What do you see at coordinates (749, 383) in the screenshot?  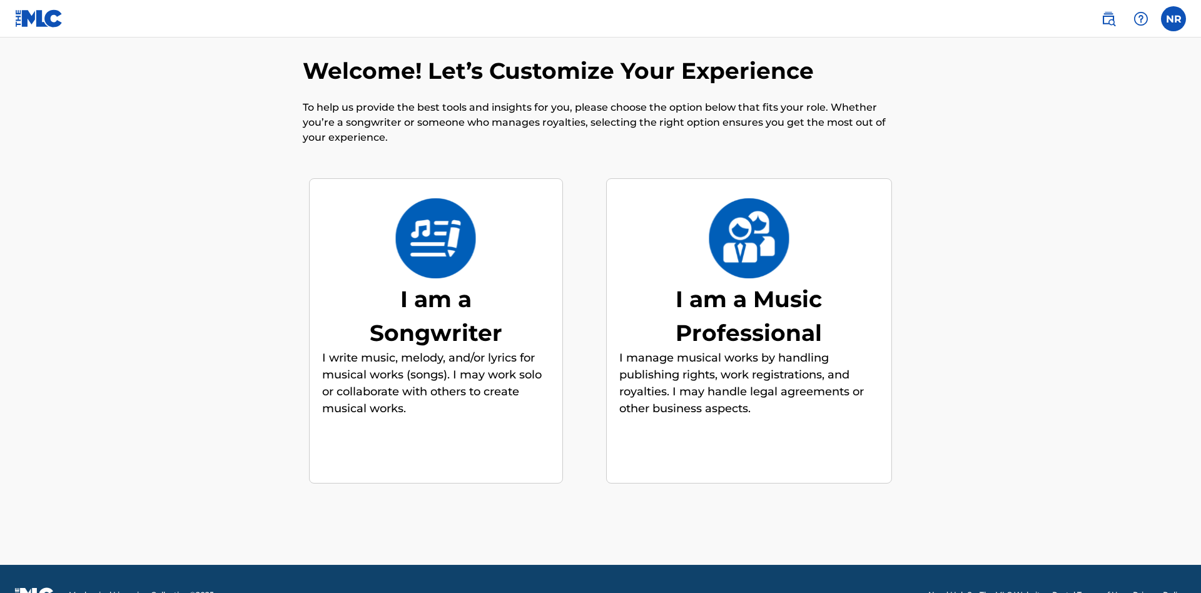 I see `p: I manage musical works by handling publishing rights, work registrations, and royalties. I may ha...` at bounding box center [749, 383].